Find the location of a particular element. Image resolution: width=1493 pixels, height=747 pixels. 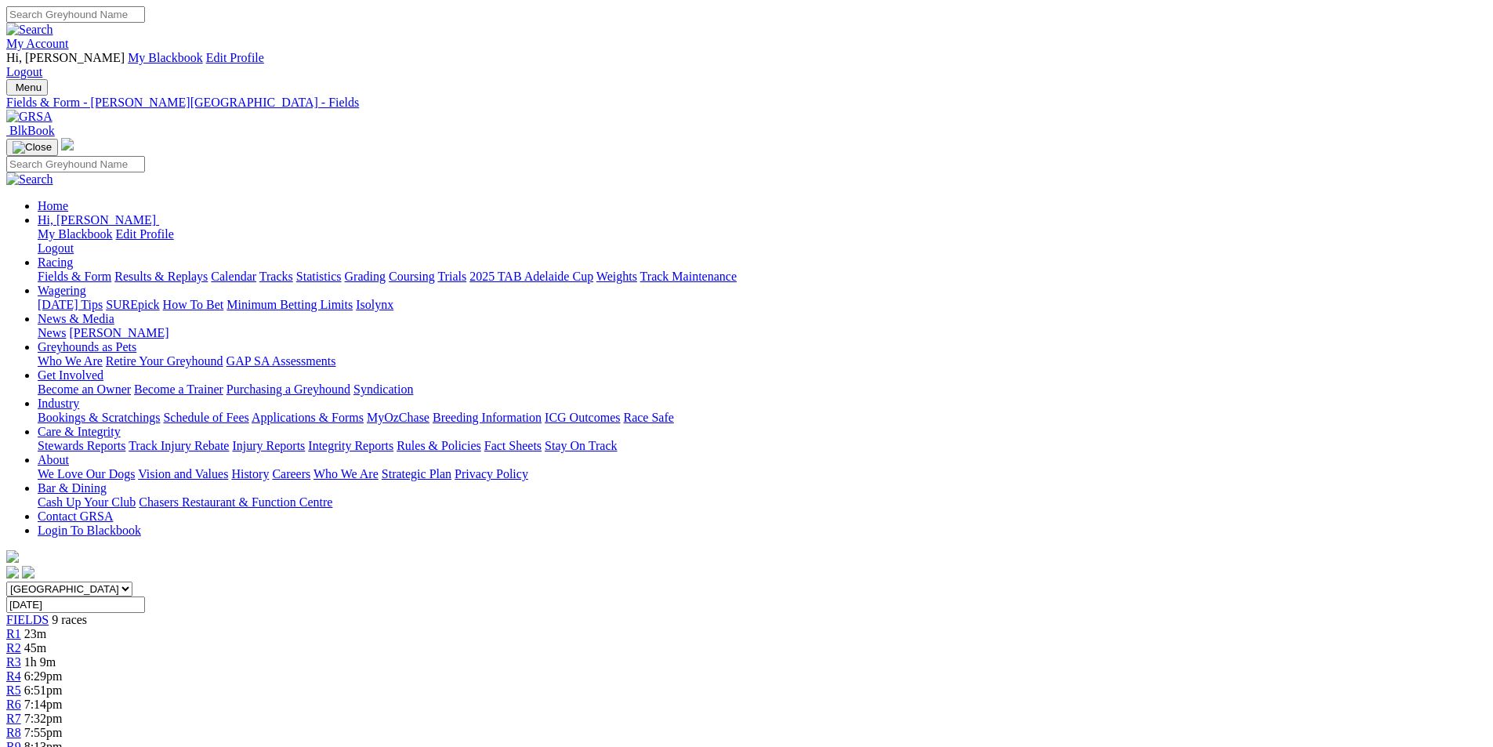

a: Retire Your Greyhound is located at coordinates (165, 361).